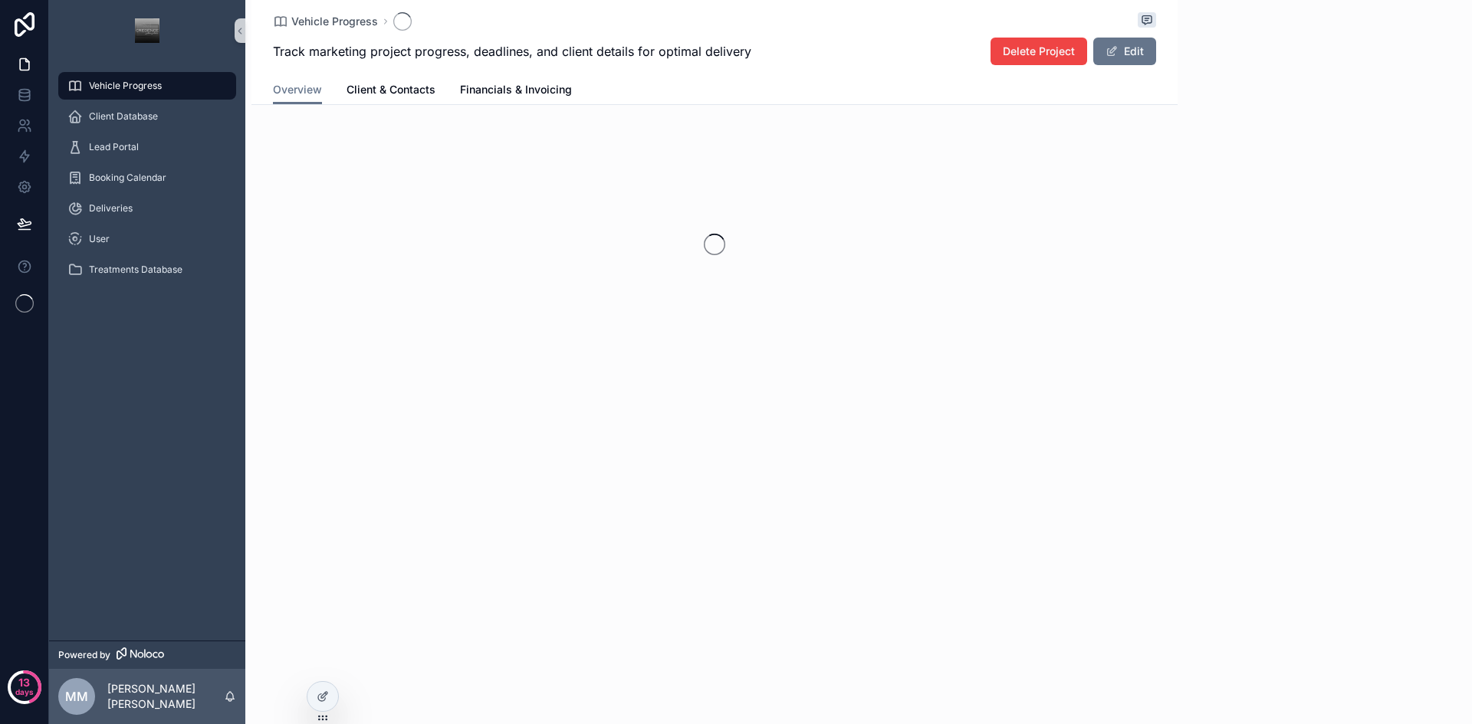  Describe the element at coordinates (147, 182) in the screenshot. I see `div: scrollable content` at that location.